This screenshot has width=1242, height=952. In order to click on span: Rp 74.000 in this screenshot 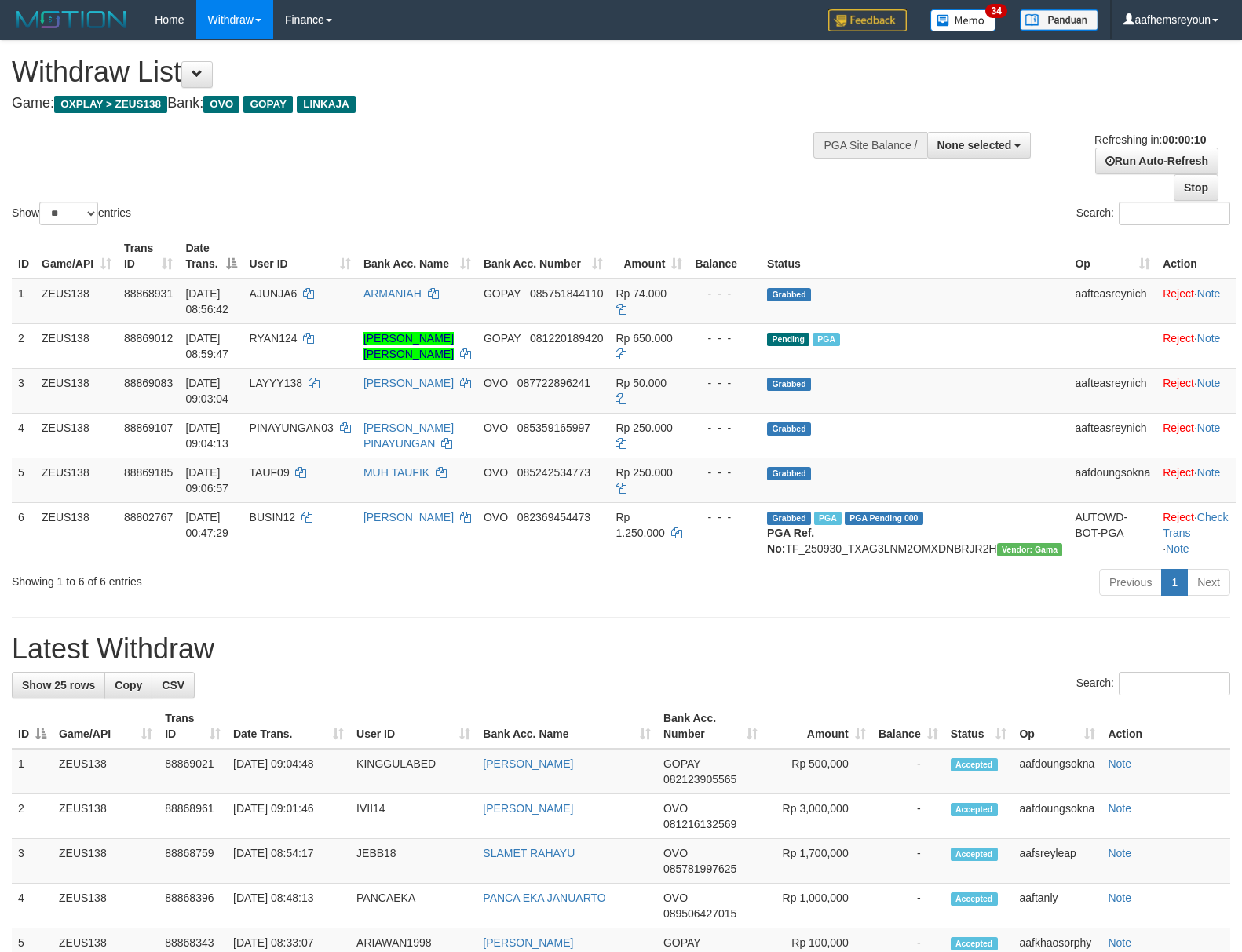, I will do `click(640, 293)`.